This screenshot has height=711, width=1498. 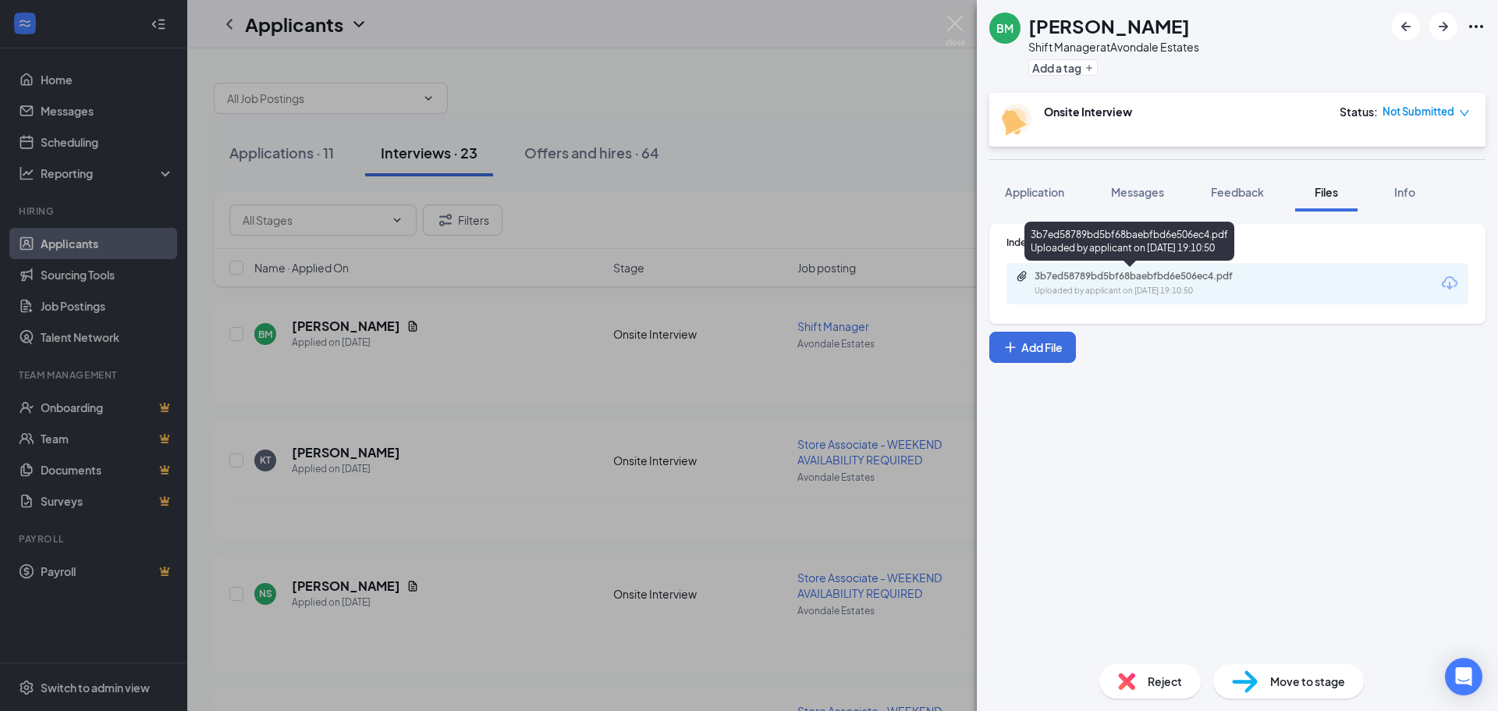 I want to click on span: Application, so click(x=1034, y=192).